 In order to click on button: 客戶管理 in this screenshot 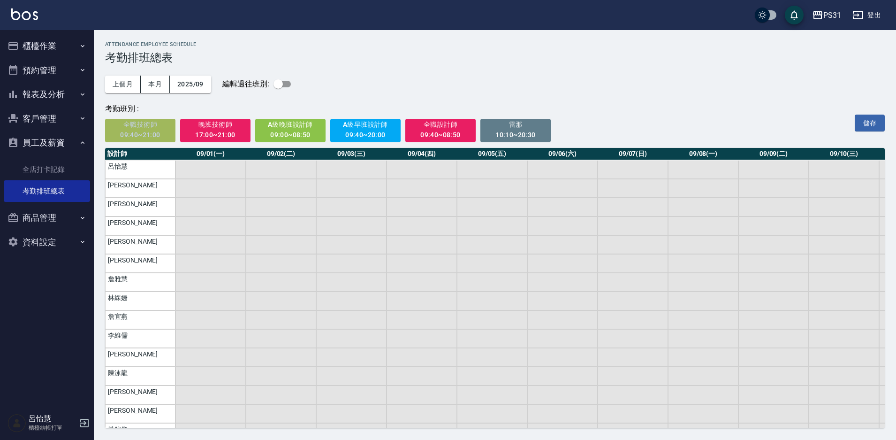, I will do `click(47, 119)`.